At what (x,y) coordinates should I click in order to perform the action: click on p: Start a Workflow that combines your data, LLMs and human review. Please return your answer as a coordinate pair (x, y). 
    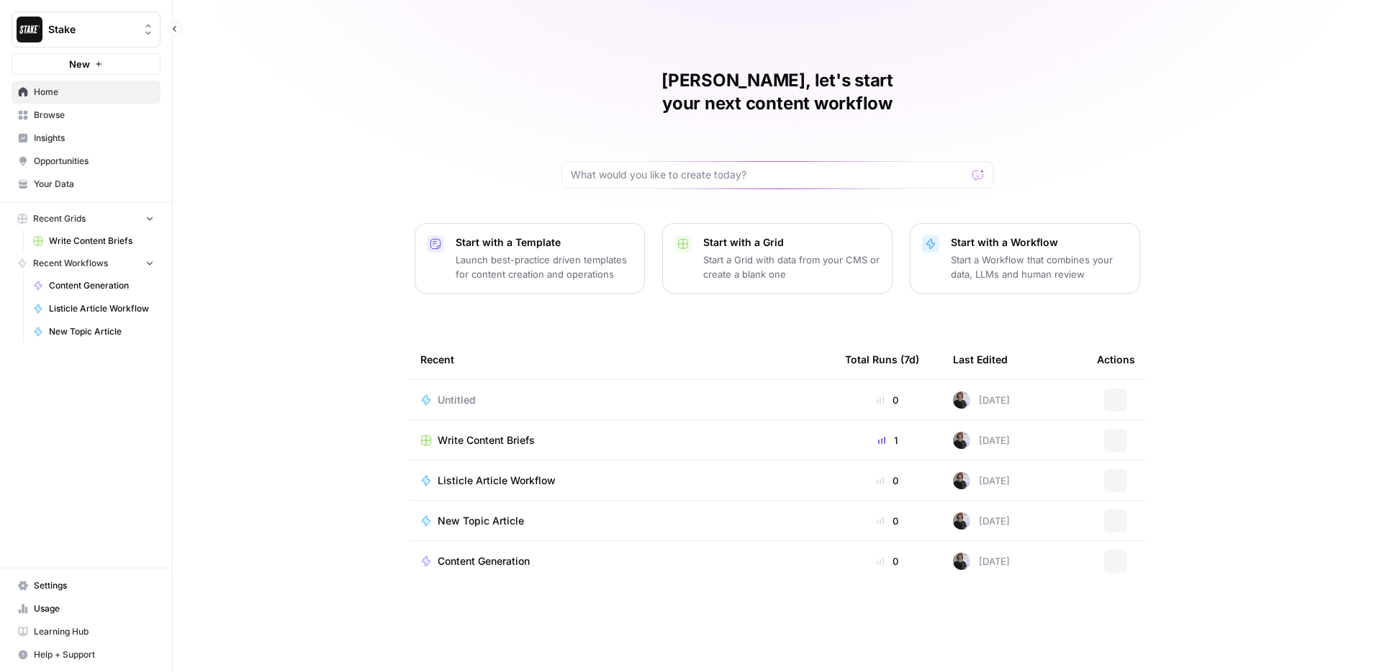
    Looking at the image, I should click on (1039, 267).